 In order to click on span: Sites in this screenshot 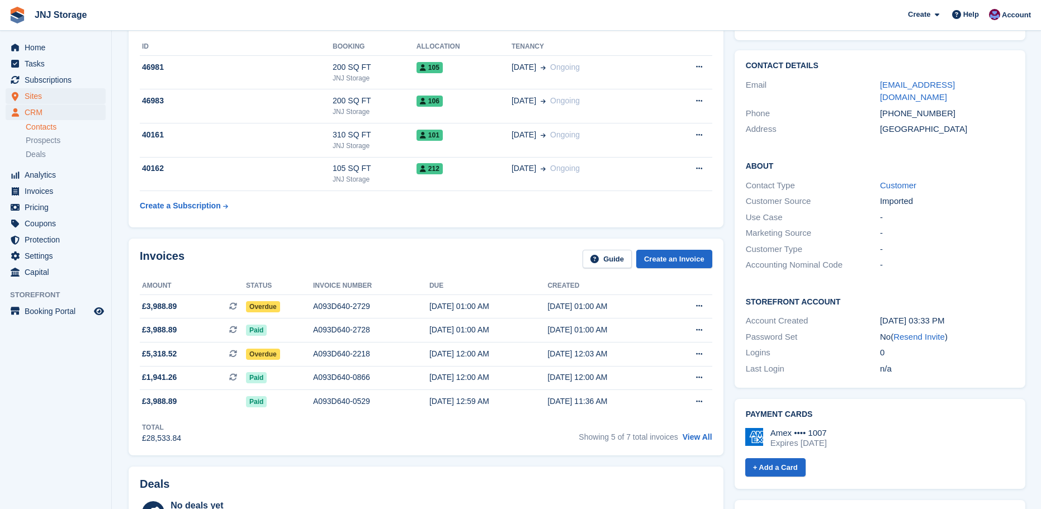, I will do `click(58, 96)`.